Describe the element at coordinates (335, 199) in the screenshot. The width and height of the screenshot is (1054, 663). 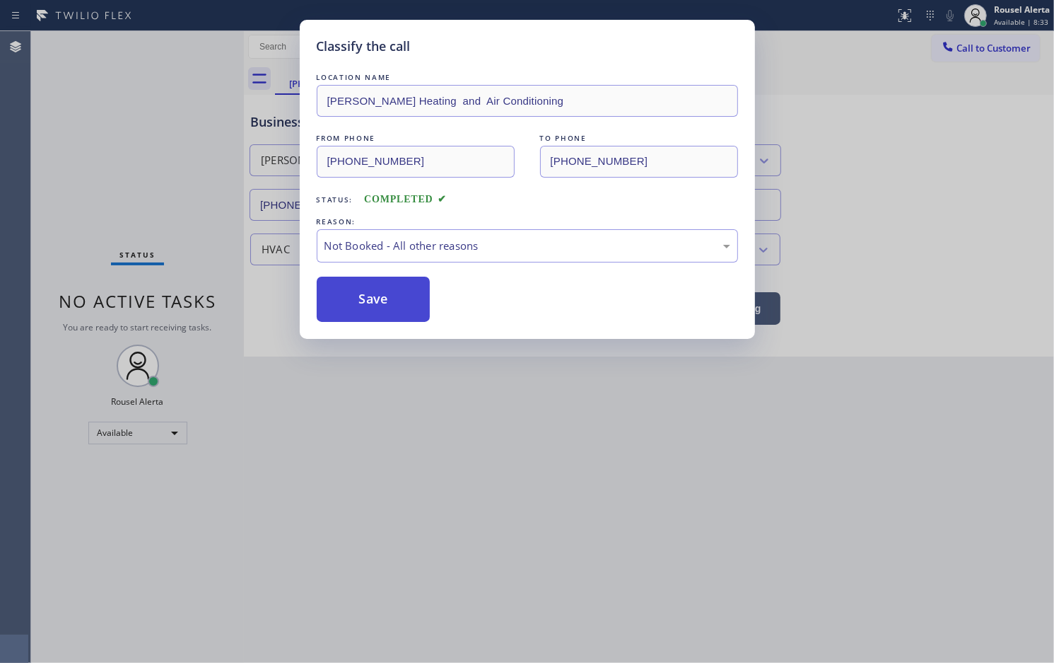
I see `span: Status:` at that location.